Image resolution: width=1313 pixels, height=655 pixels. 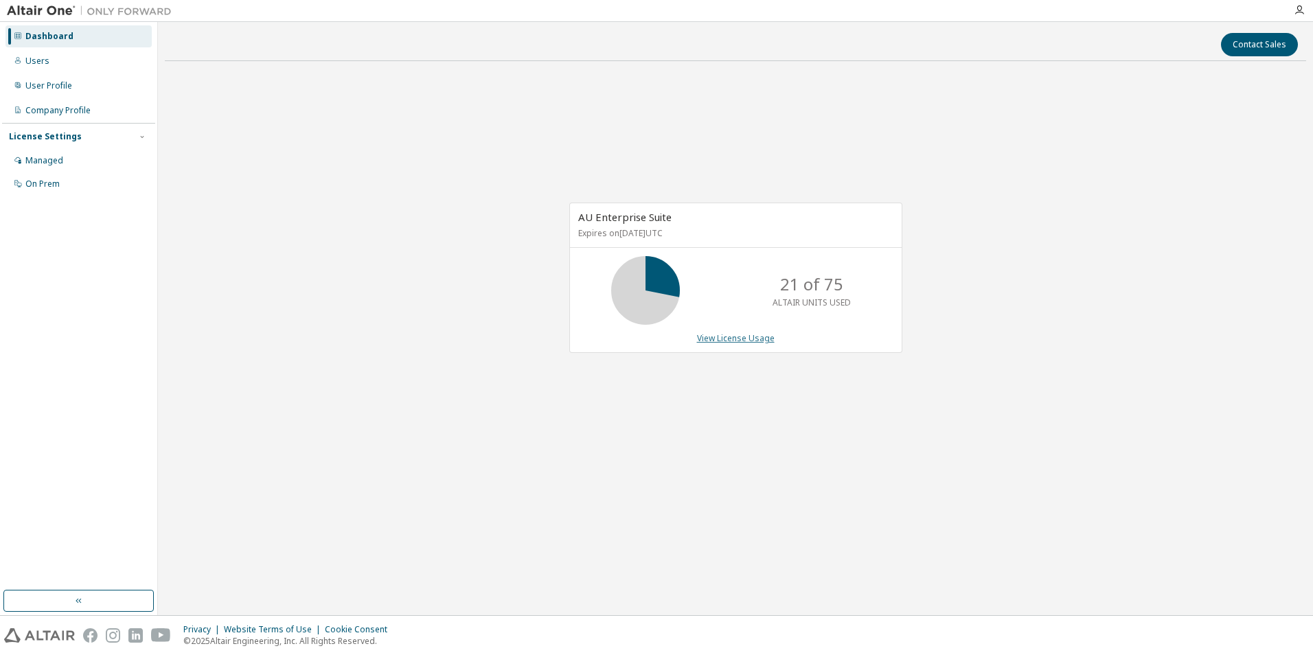 What do you see at coordinates (58, 111) in the screenshot?
I see `div: Company Profile` at bounding box center [58, 111].